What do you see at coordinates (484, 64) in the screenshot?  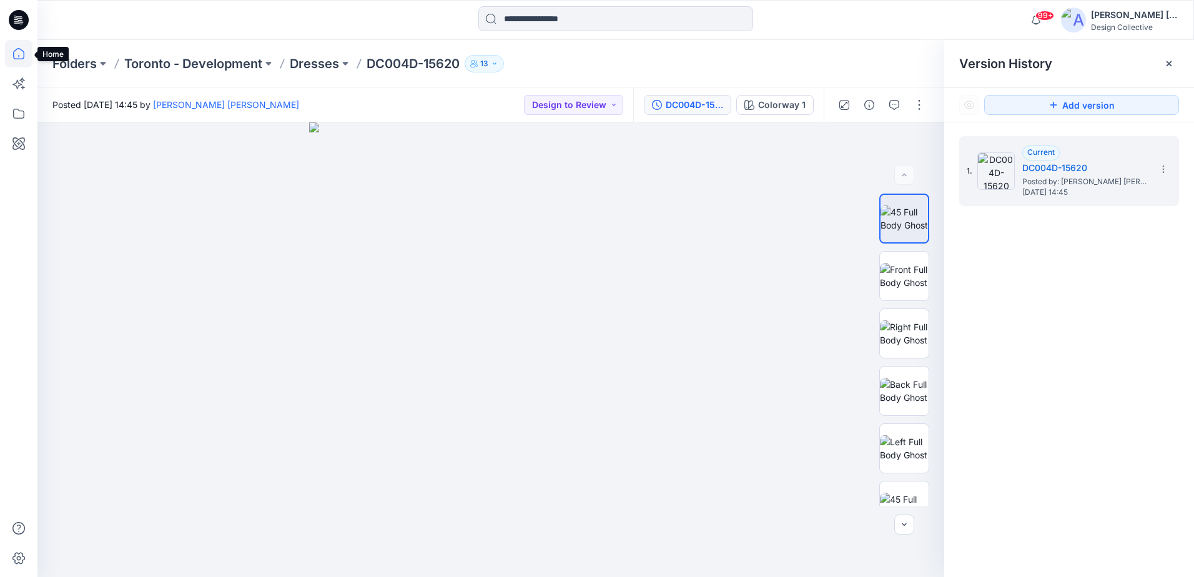 I see `p: 13` at bounding box center [484, 64].